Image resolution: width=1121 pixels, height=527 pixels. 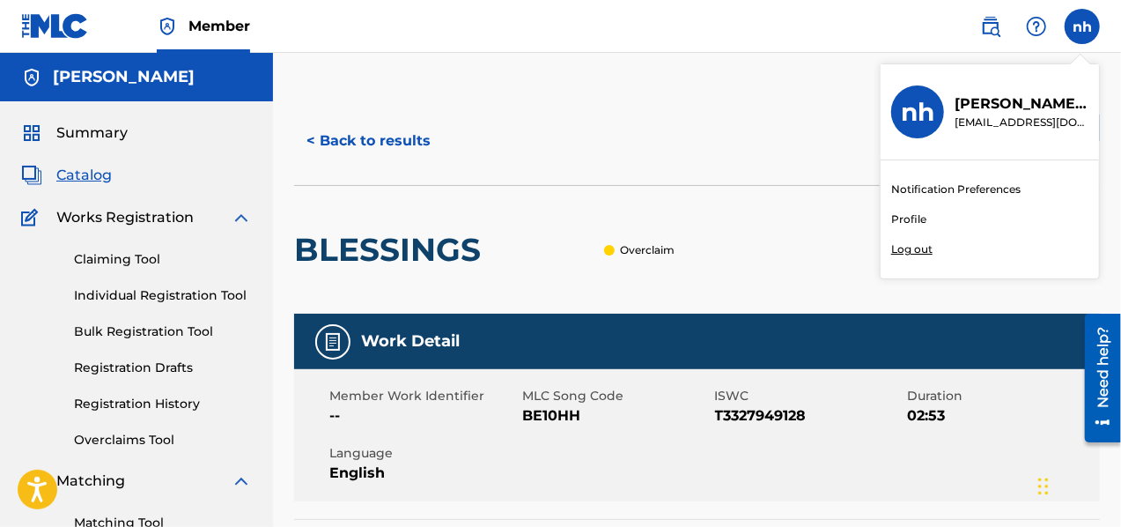 I want to click on img: Catalog, so click(x=32, y=175).